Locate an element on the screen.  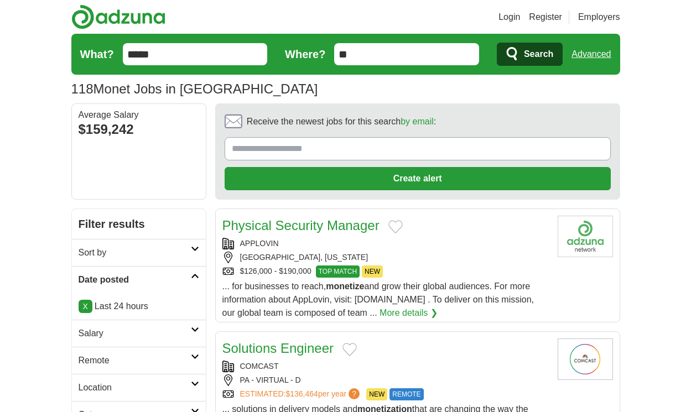
span: 118 is located at coordinates (82, 89).